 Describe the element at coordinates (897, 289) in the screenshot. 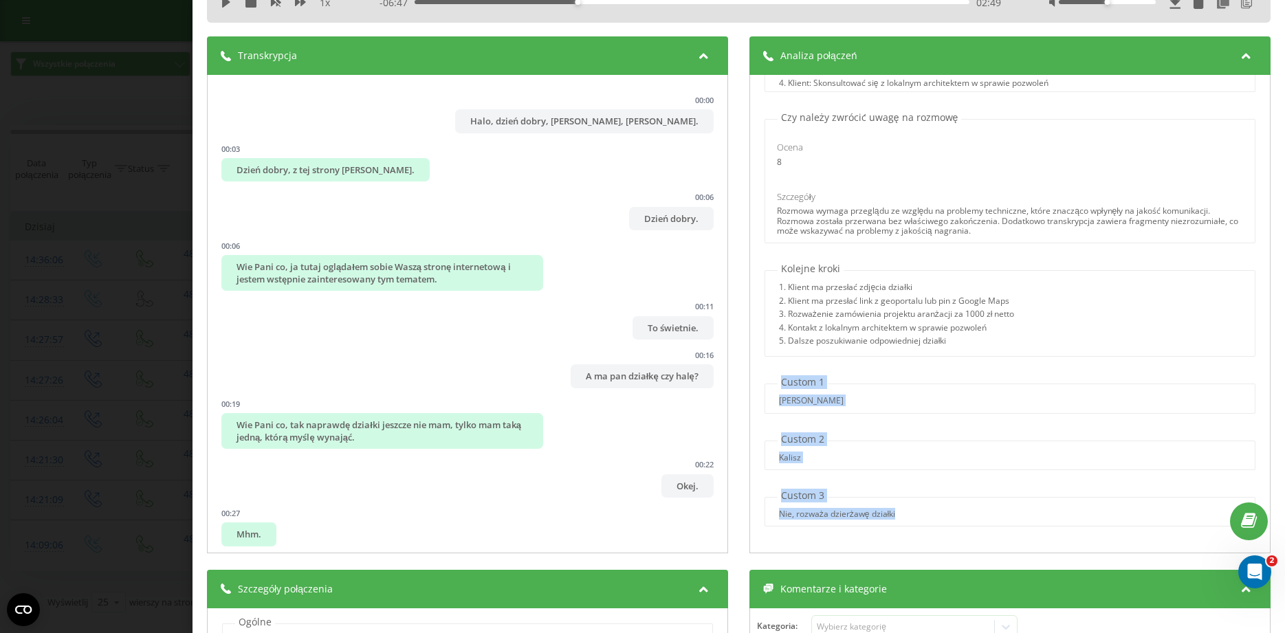

I see `div: 1. Klient ma przesłać zdjęcia działki` at that location.